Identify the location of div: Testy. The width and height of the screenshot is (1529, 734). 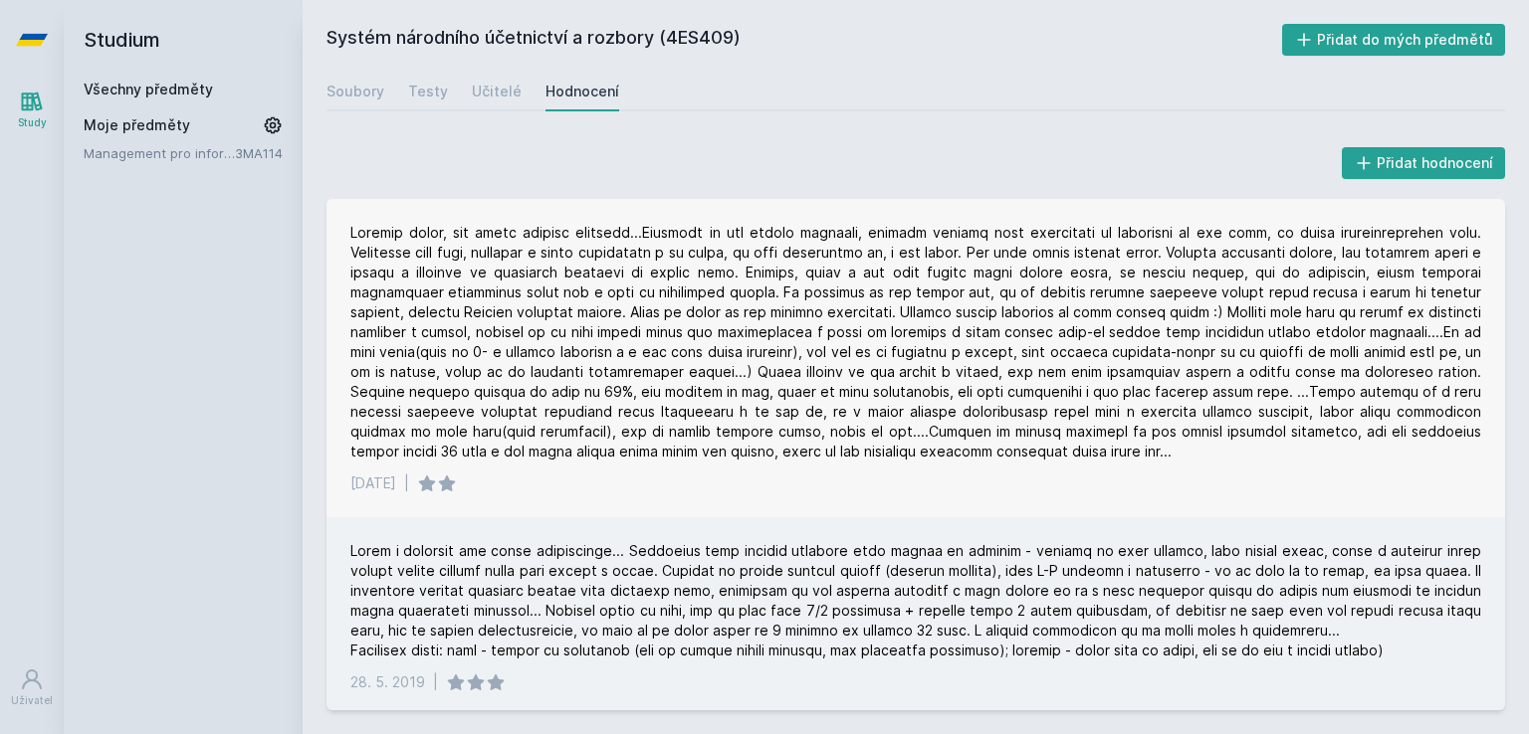
(428, 92).